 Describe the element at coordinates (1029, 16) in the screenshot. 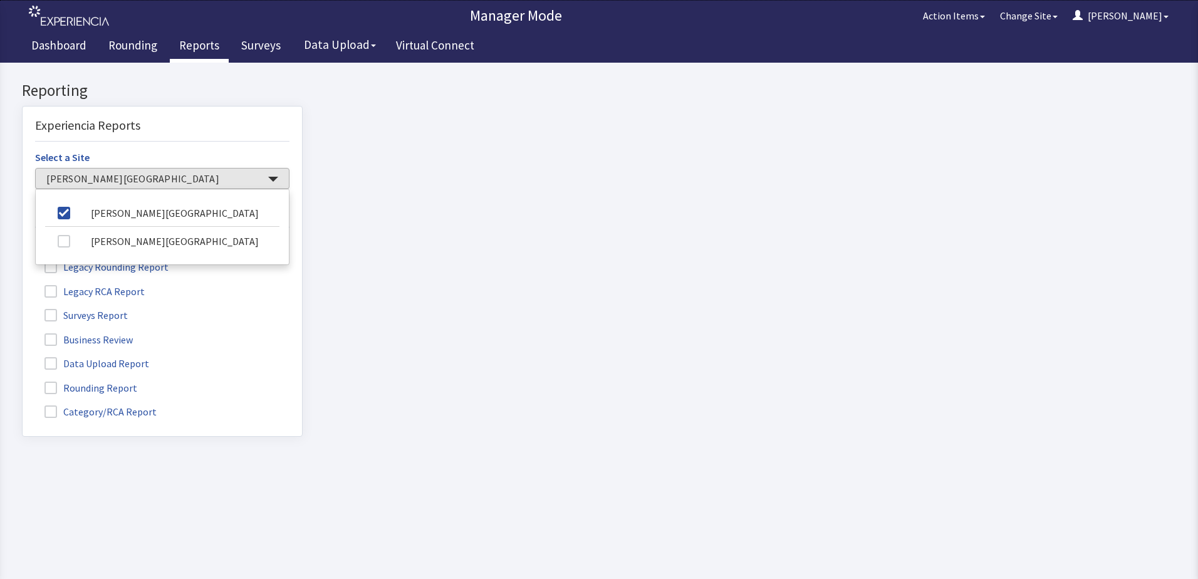

I see `button: Change Site` at that location.